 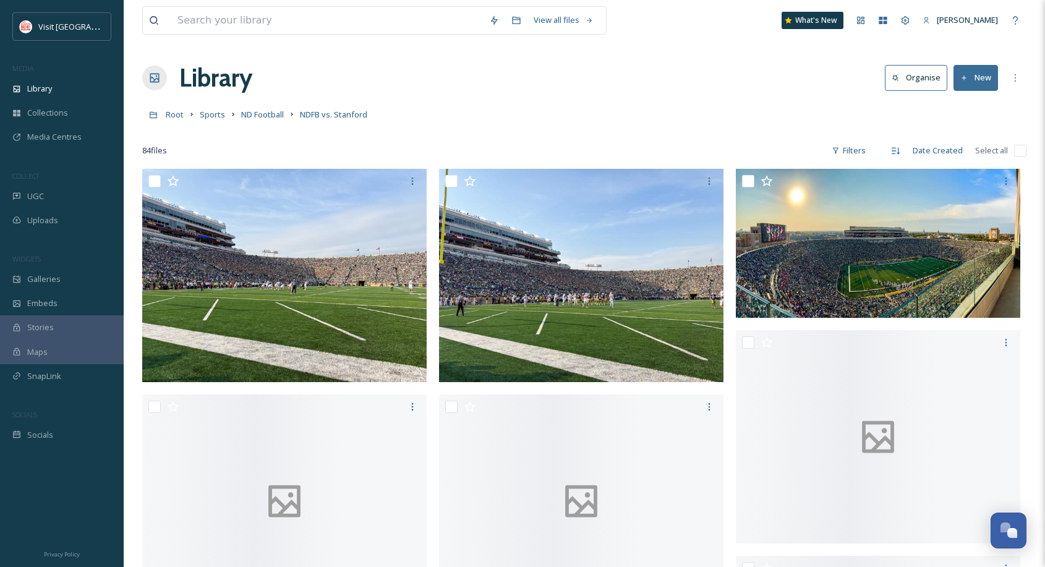 I want to click on div: Filters, so click(x=848, y=150).